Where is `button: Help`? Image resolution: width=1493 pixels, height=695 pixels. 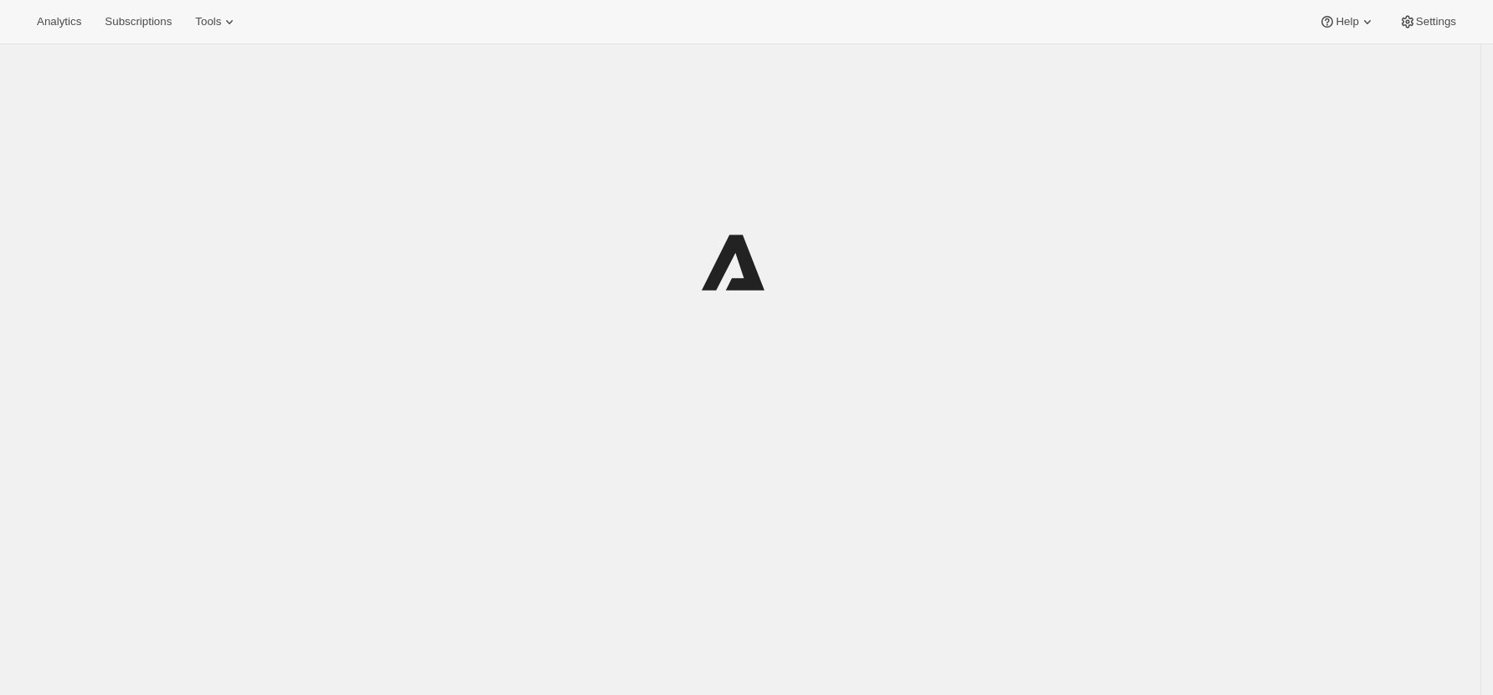
button: Help is located at coordinates (1346, 22).